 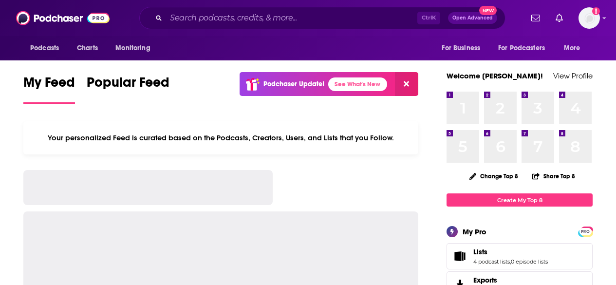 I want to click on span: Popular Feed, so click(x=128, y=85).